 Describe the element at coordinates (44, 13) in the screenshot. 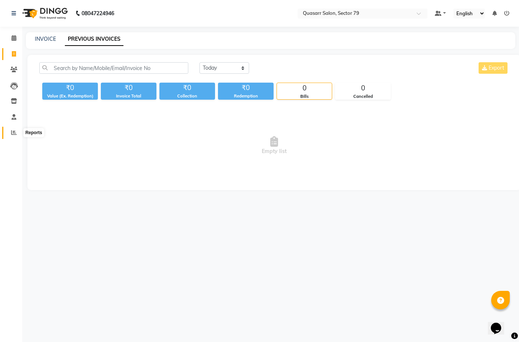

I see `img: logo` at that location.